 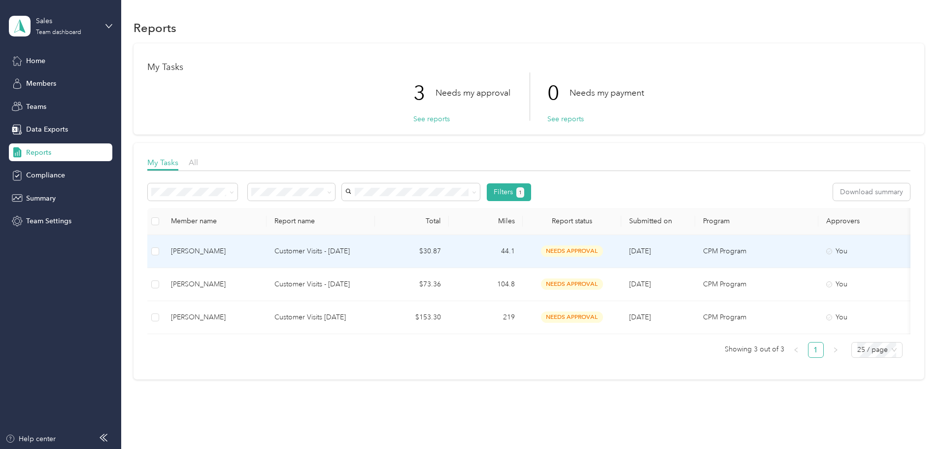 What do you see at coordinates (412, 221) in the screenshot?
I see `div: Total` at bounding box center [412, 221].